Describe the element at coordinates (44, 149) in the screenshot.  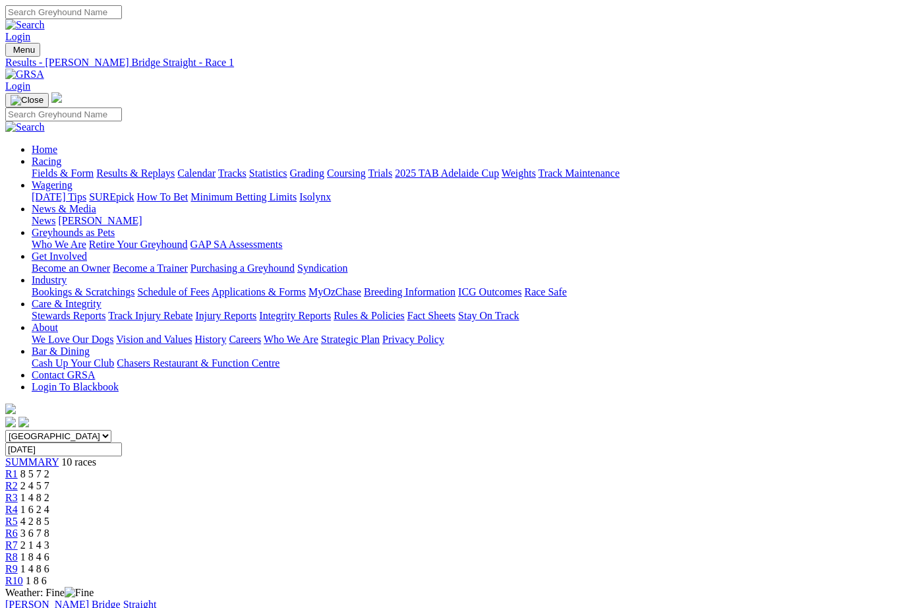
I see `a: Home` at that location.